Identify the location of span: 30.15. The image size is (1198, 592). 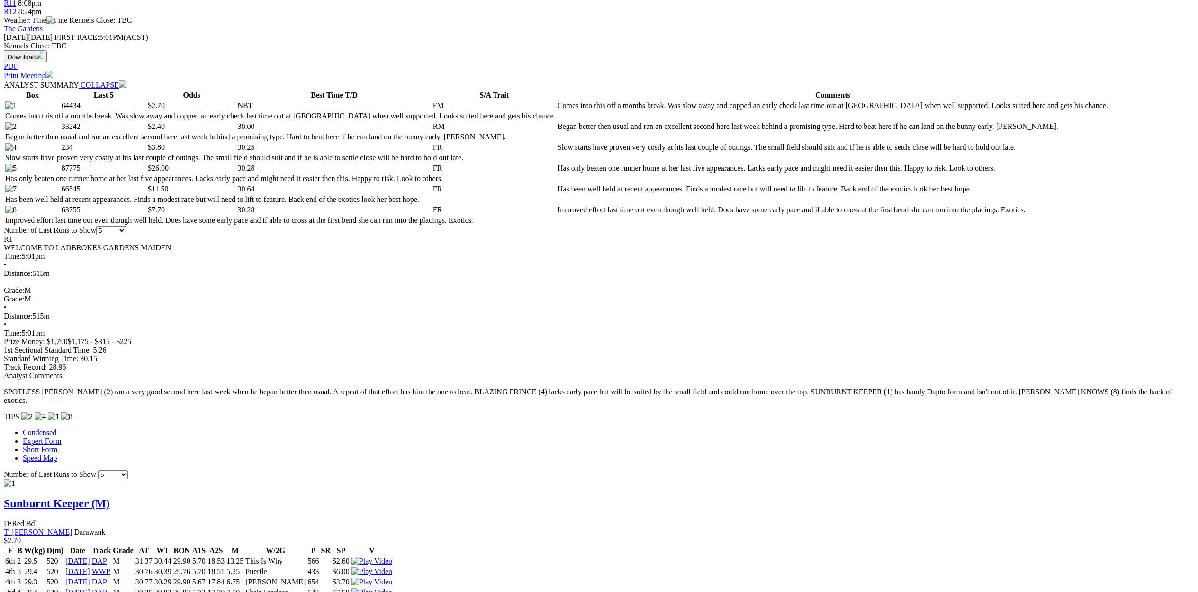
(89, 358).